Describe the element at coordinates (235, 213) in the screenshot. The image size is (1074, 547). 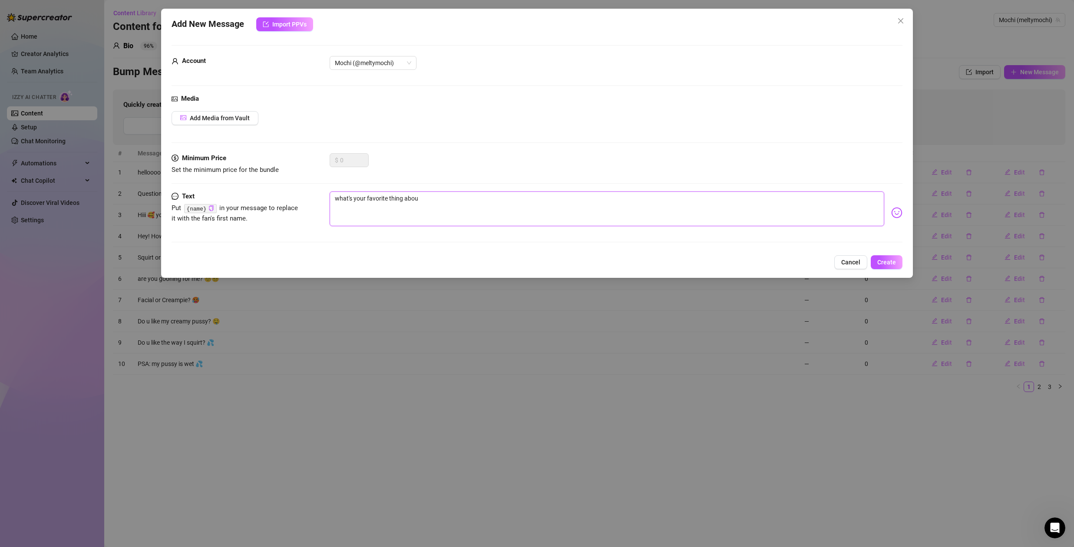
I see `span: Put in your message to replace it with the fan's first name.` at that location.